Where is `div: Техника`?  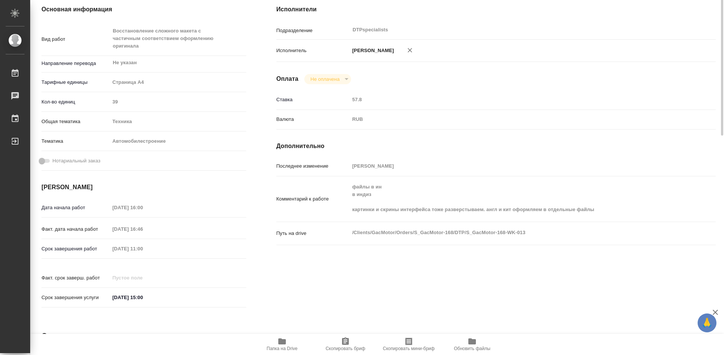
div: Техника is located at coordinates (178, 121).